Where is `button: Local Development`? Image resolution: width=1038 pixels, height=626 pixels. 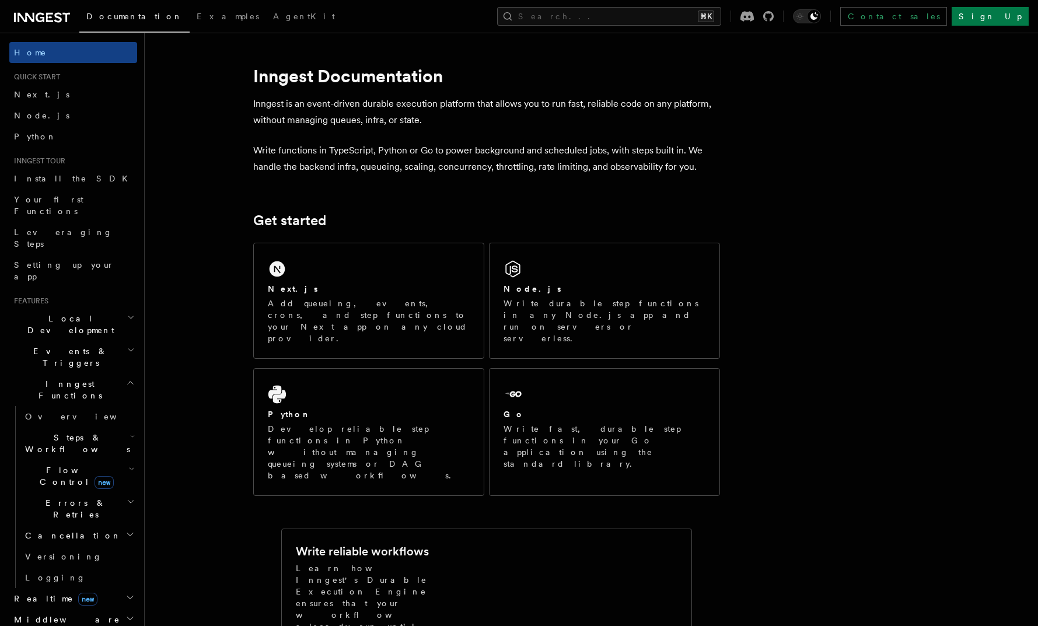 button: Local Development is located at coordinates (73, 325).